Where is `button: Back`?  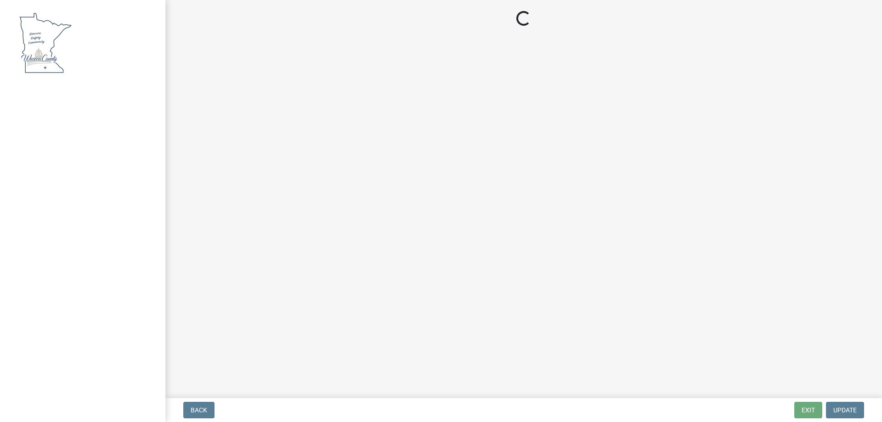 button: Back is located at coordinates (199, 410).